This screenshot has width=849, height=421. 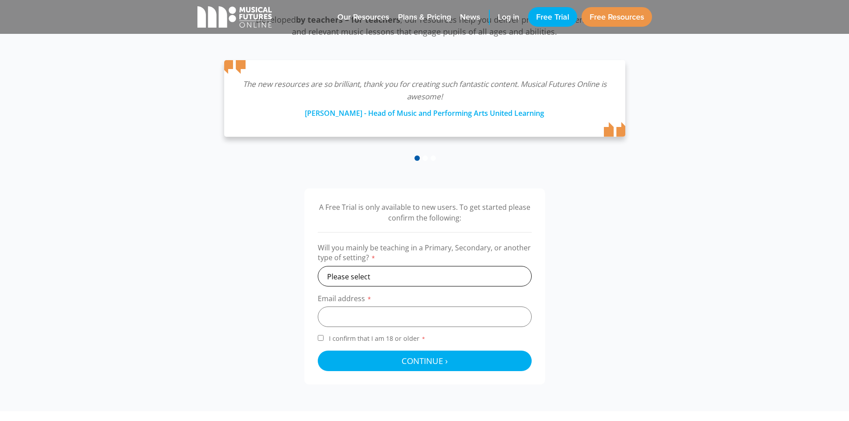 I want to click on span: News, so click(x=470, y=17).